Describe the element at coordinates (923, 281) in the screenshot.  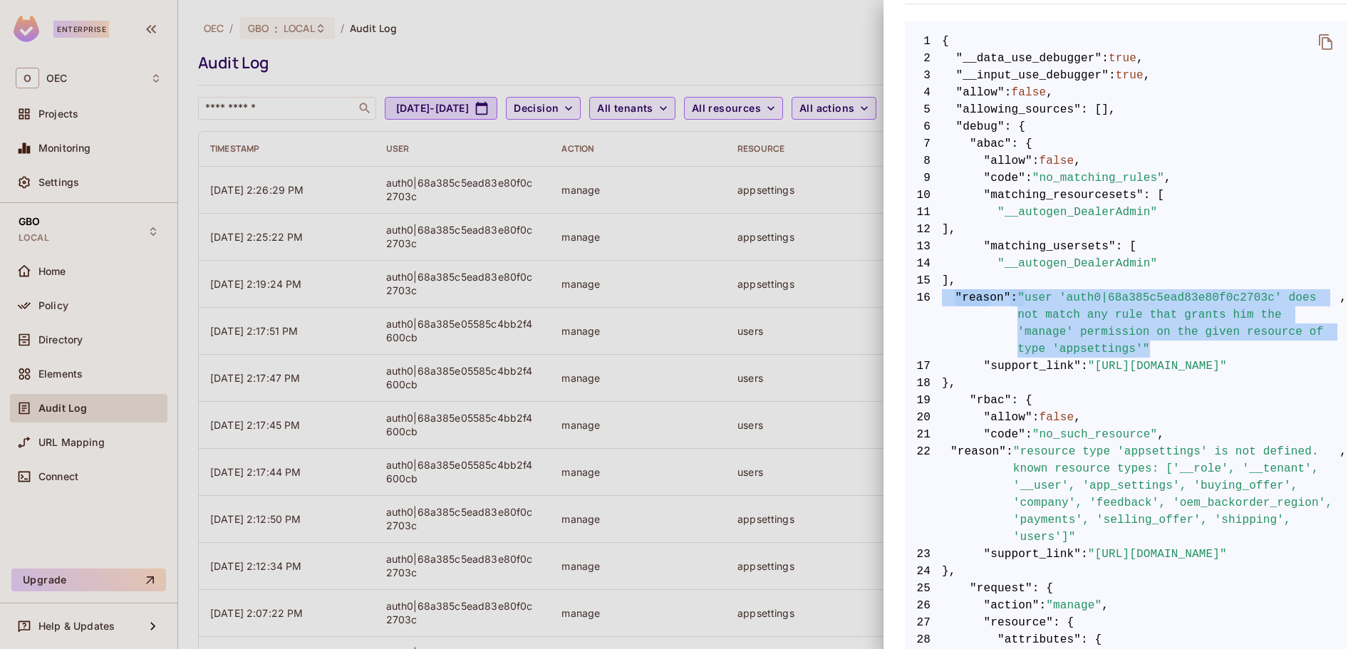
I see `span: 15` at that location.